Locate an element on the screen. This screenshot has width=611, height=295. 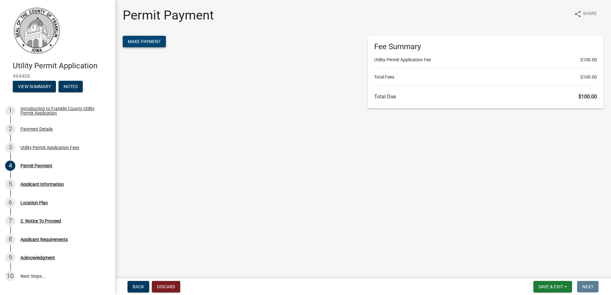
button: View Summary is located at coordinates (34, 87).